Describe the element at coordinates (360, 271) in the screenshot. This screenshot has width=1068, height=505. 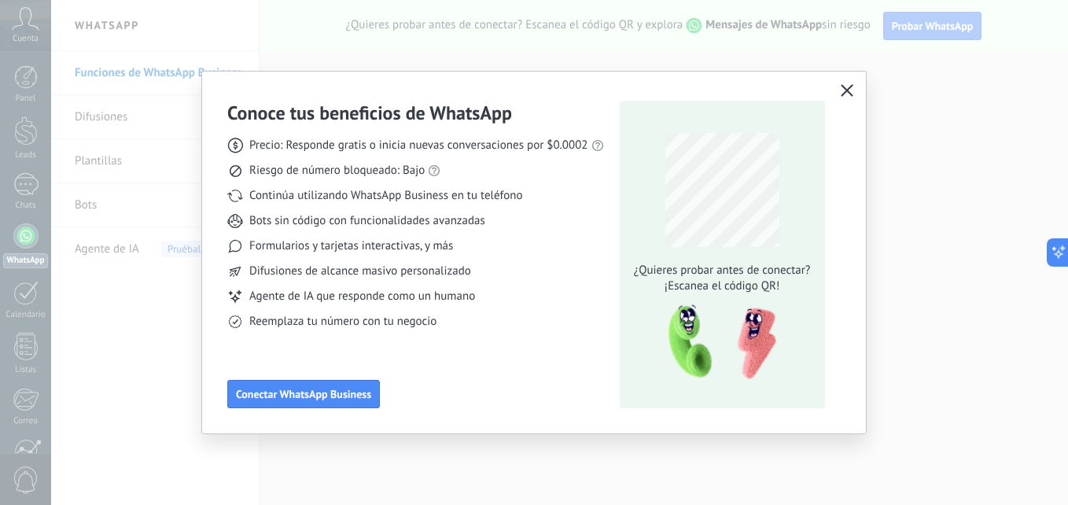
I see `span: Difusiones de alcance masivo personalizado` at that location.